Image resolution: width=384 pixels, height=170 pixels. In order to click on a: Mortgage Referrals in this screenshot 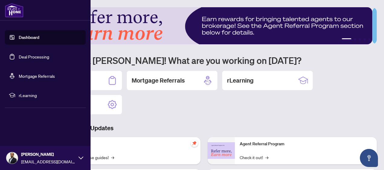, I will do `click(37, 76)`.